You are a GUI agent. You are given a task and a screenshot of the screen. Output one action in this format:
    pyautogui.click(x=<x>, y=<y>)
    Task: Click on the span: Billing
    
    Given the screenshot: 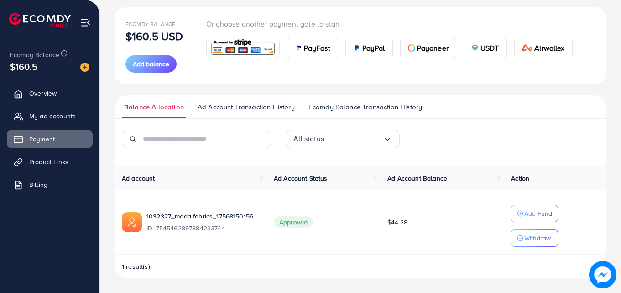 What is the action you would take?
    pyautogui.click(x=38, y=184)
    